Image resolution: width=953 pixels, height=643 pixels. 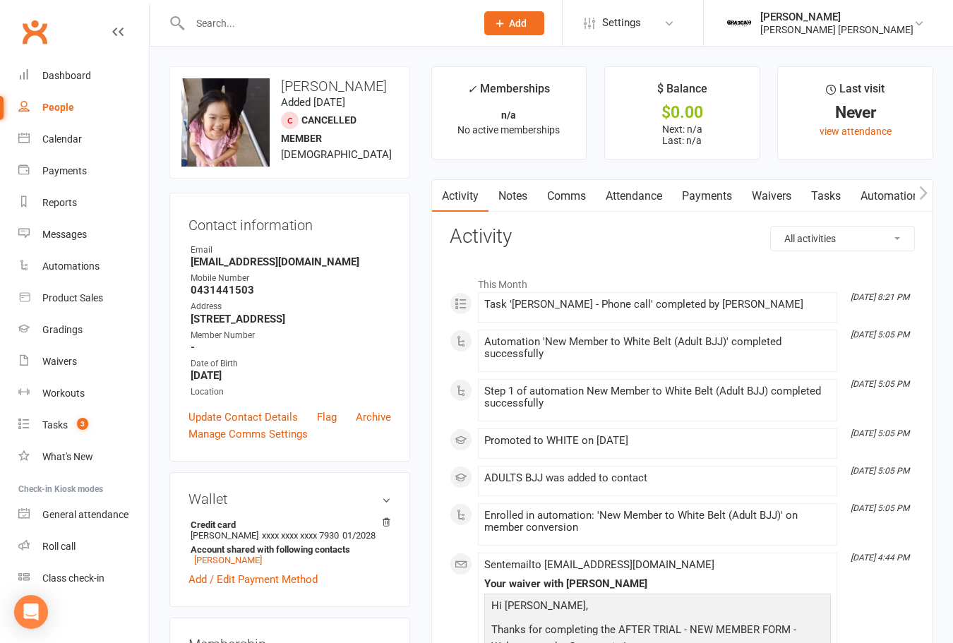 What do you see at coordinates (682, 236) in the screenshot?
I see `h3: Activity` at bounding box center [682, 236].